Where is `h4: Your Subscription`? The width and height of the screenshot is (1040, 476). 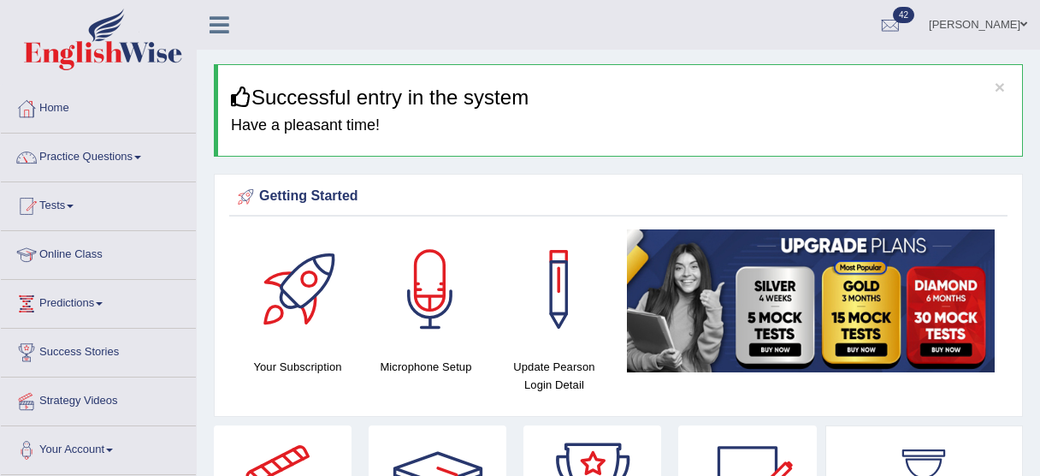
h4: Your Subscription is located at coordinates (298, 366).